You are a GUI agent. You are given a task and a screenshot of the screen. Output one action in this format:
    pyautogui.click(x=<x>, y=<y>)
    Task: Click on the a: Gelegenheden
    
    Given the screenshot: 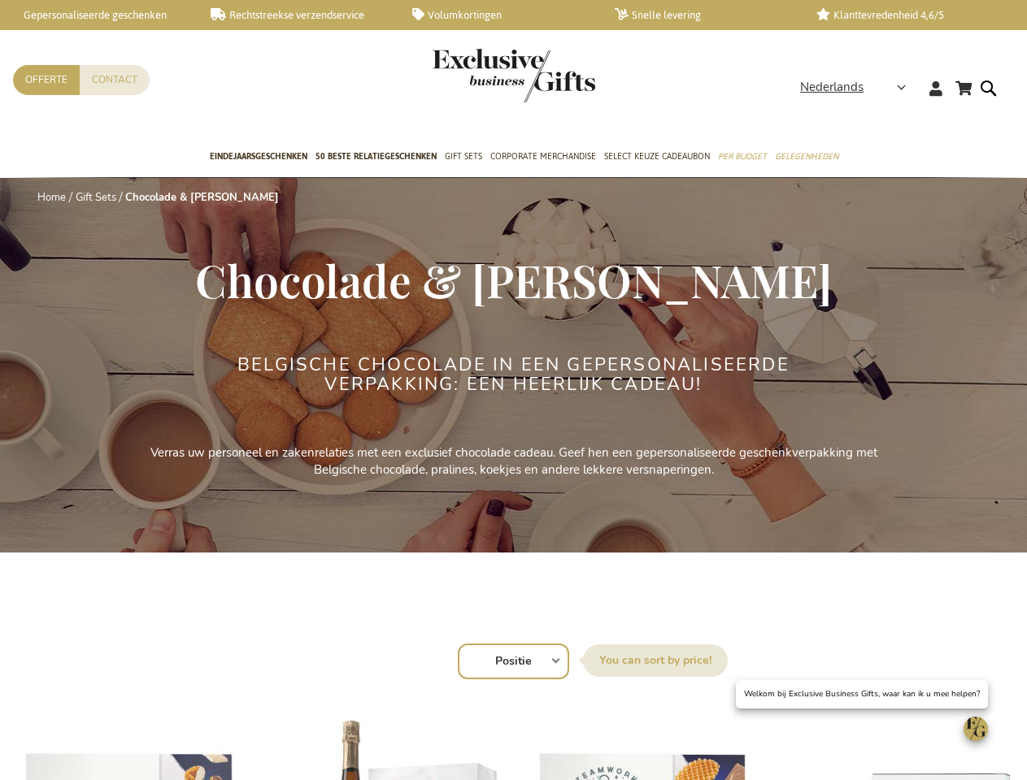 What is the action you would take?
    pyautogui.click(x=806, y=158)
    